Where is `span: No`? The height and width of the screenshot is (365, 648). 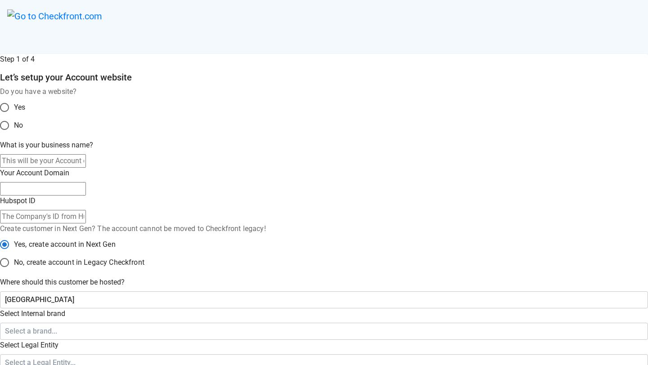
span: No is located at coordinates (18, 125).